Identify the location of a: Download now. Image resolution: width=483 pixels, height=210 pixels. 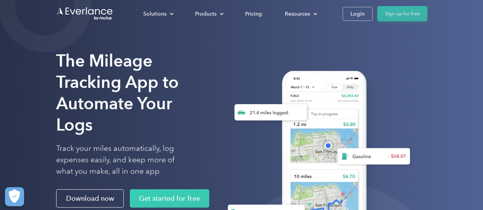
(90, 199).